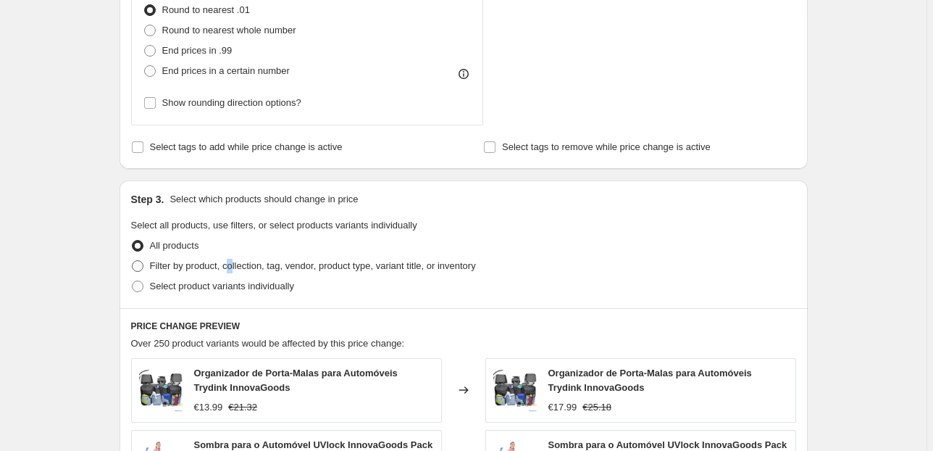 This screenshot has width=933, height=451. Describe the element at coordinates (563, 407) in the screenshot. I see `div: €17.99` at that location.